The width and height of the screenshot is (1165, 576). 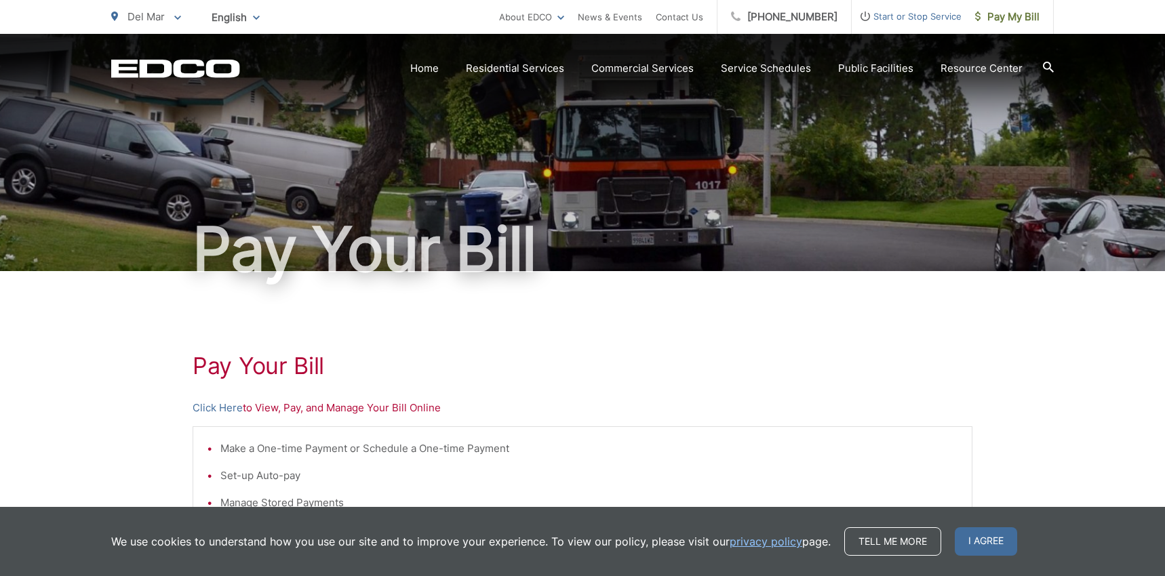 What do you see at coordinates (515, 68) in the screenshot?
I see `a: Residential Services` at bounding box center [515, 68].